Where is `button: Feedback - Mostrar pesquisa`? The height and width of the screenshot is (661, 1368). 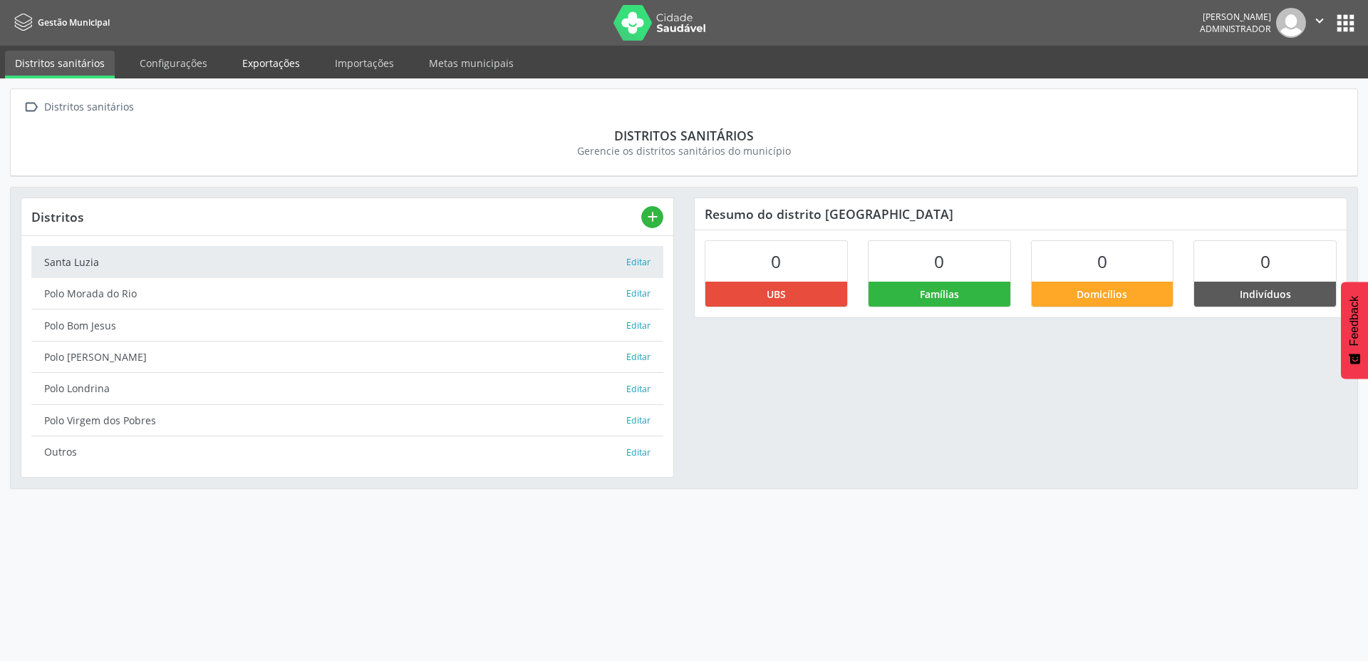 button: Feedback - Mostrar pesquisa is located at coordinates (1355, 330).